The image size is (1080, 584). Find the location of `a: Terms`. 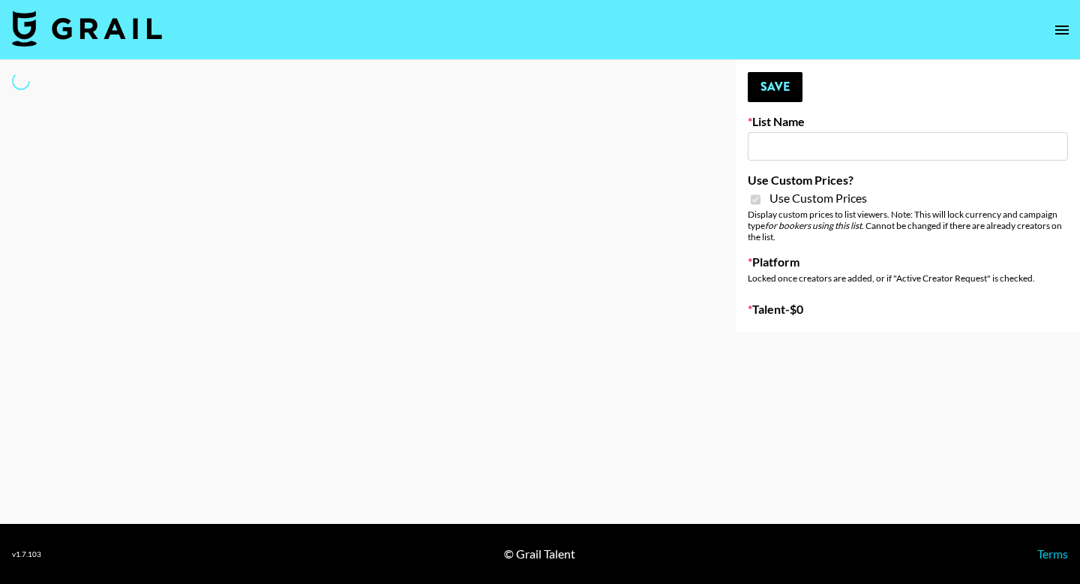

a: Terms is located at coordinates (1053, 553).